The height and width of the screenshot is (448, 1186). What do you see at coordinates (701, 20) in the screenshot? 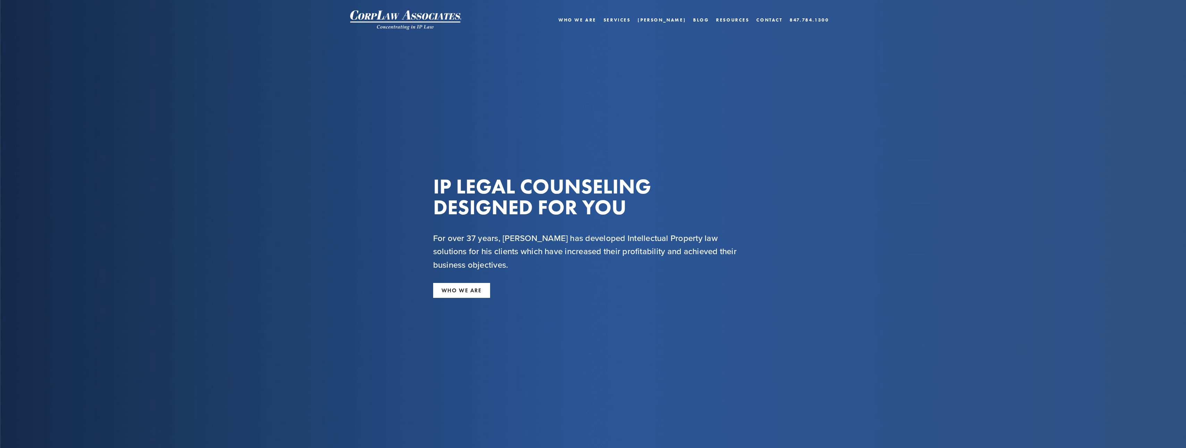
I see `a: Blog` at bounding box center [701, 20].